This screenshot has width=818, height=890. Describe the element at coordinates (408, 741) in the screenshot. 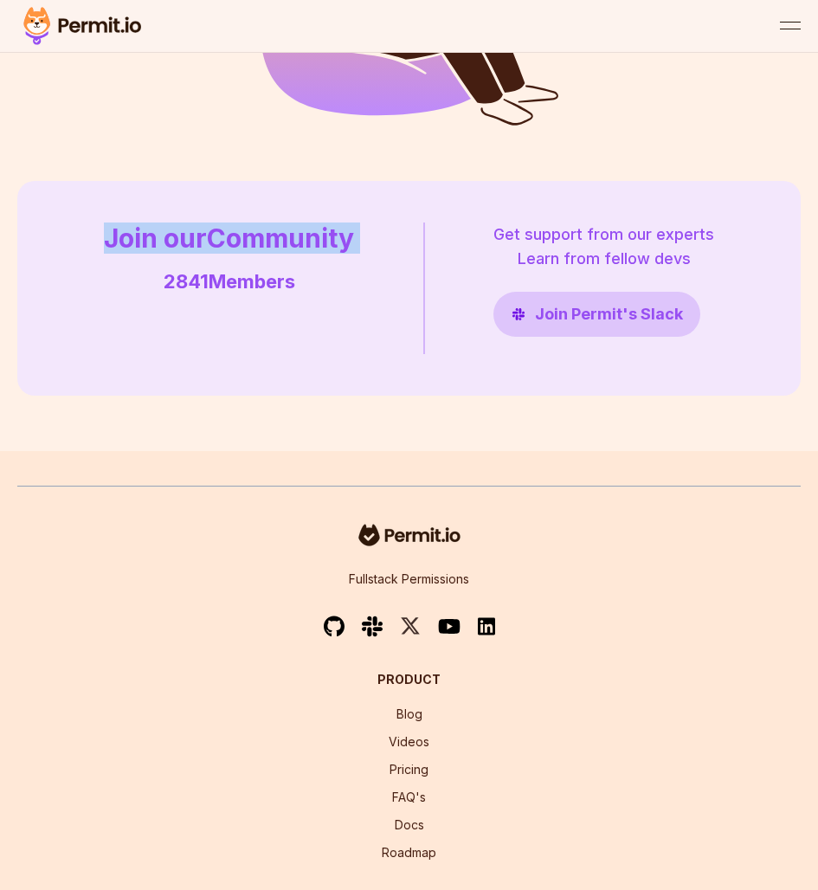

I see `a: Videos` at that location.